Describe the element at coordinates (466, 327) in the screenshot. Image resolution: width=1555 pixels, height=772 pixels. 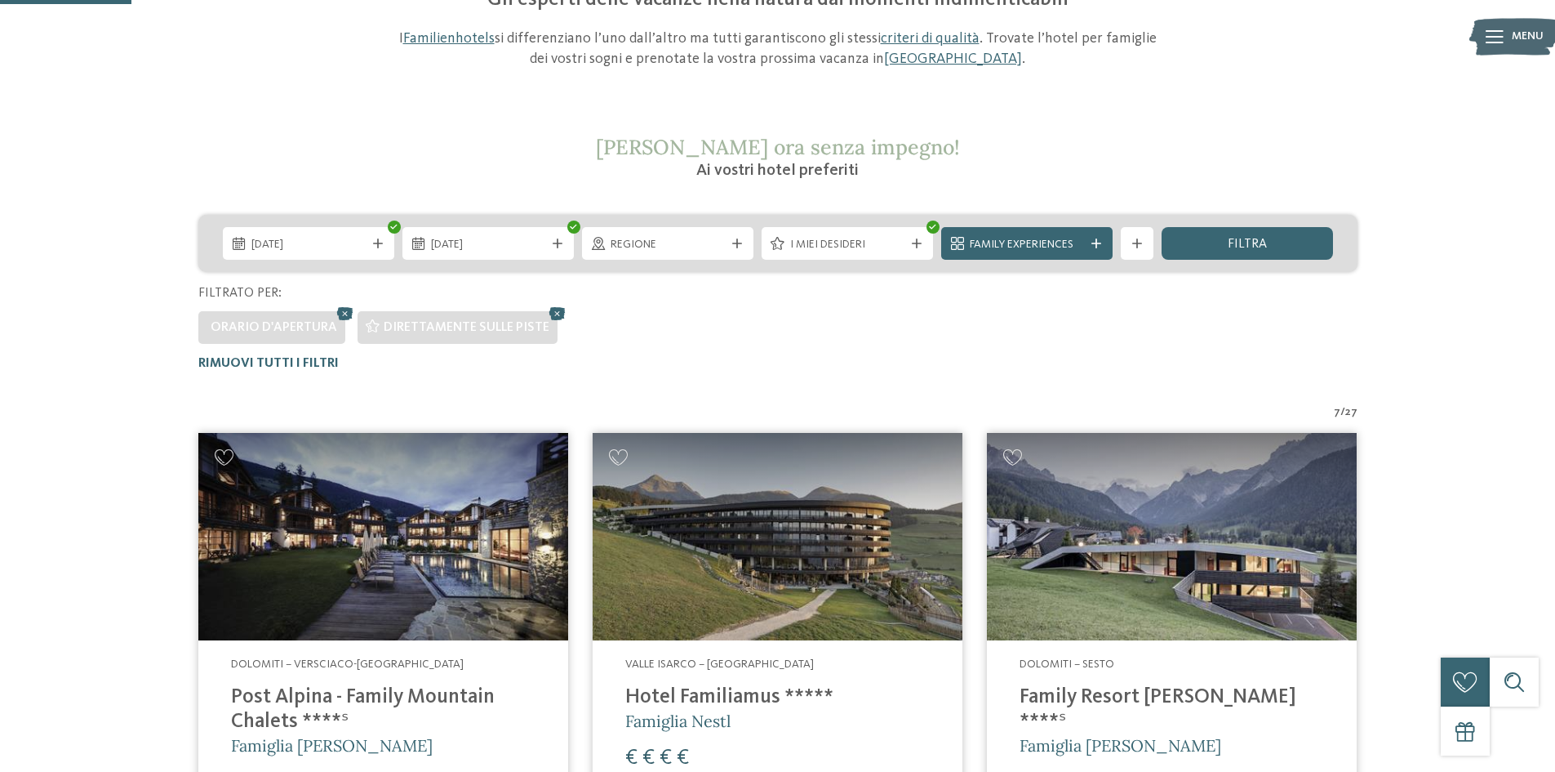
I see `span: Direttamente sulle piste` at that location.